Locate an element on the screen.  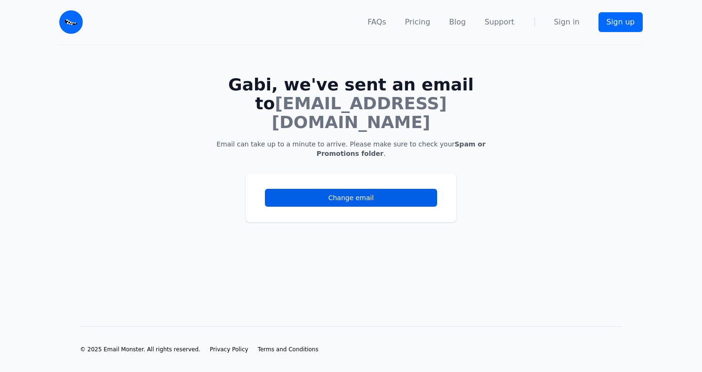
a: Sign in is located at coordinates (566, 22).